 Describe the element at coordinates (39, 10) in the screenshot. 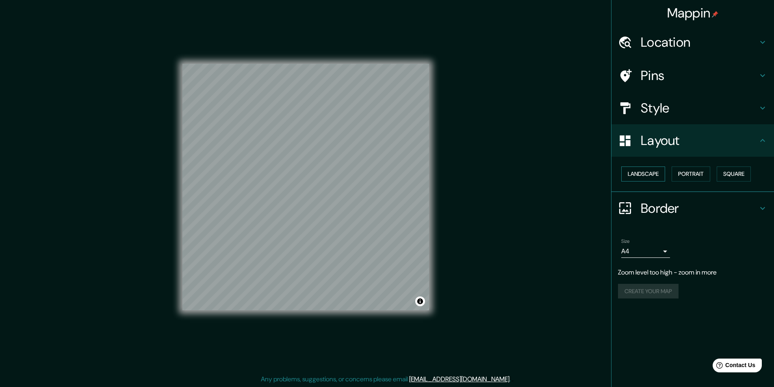

I see `span: Contact Us` at that location.